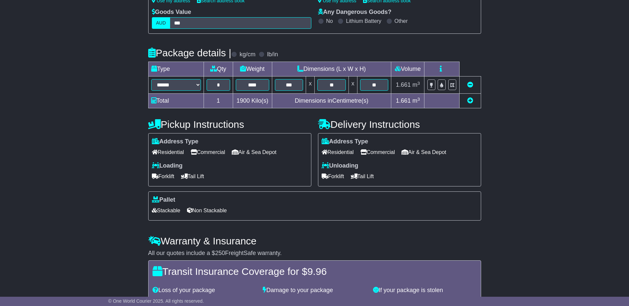  Describe the element at coordinates (156, 301) in the screenshot. I see `span: © One World Courier 2025. All rights reserved.` at that location.